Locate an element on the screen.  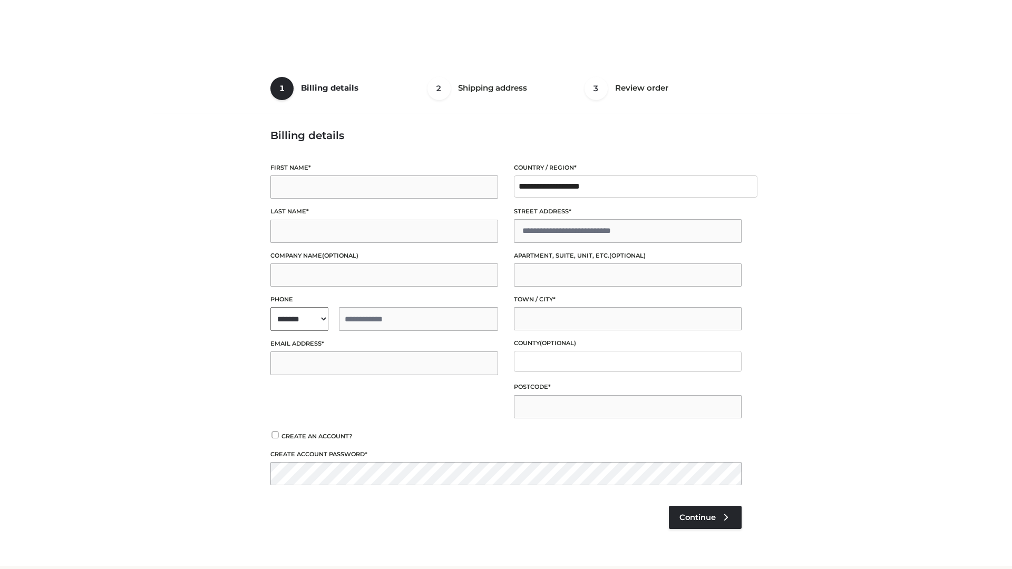
label: Create account password is located at coordinates (506, 454).